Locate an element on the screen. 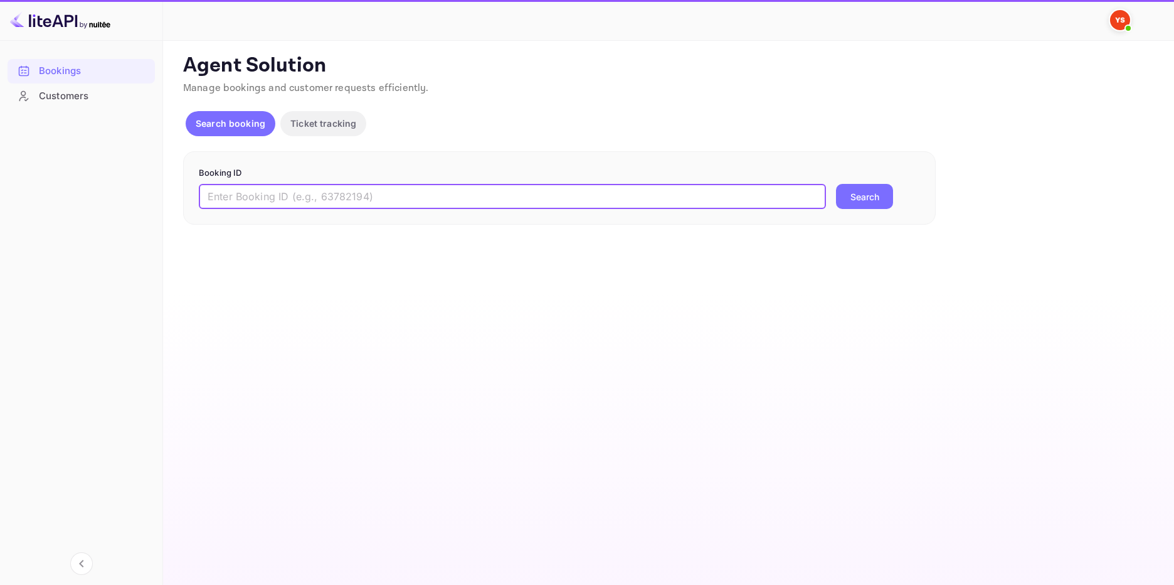  p: Booking ID is located at coordinates (560, 173).